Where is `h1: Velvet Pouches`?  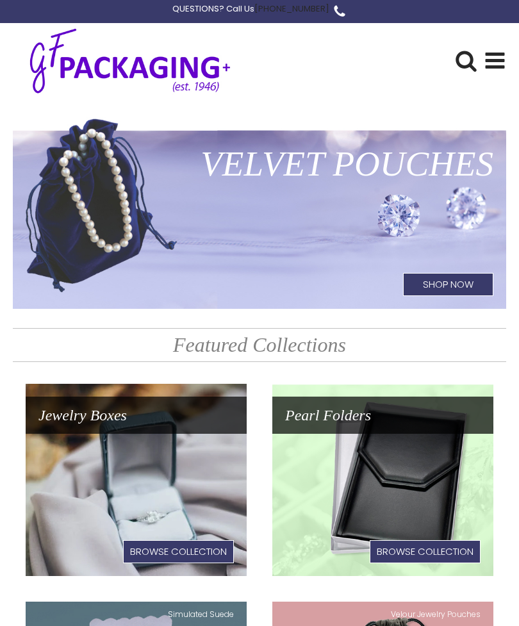 h1: Velvet Pouches is located at coordinates (260, 164).